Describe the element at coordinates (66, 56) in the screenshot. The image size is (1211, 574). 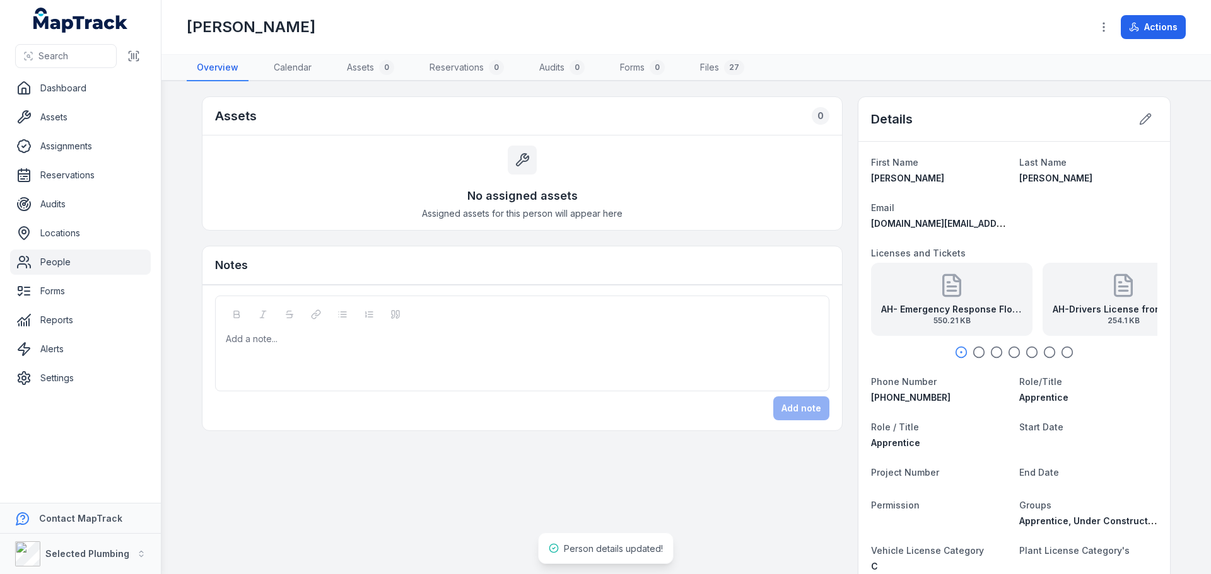
I see `button: Search` at that location.